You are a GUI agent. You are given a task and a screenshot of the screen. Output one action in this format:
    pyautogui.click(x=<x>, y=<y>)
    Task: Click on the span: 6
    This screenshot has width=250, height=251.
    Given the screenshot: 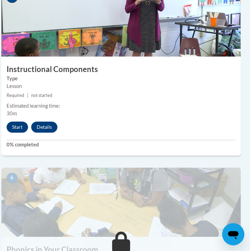 What is the action you would take?
    pyautogui.click(x=12, y=178)
    